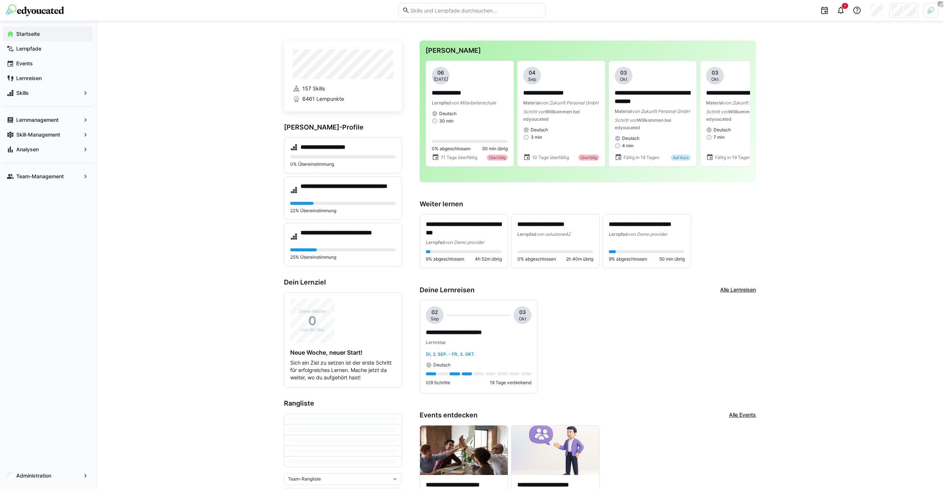 Image resolution: width=944 pixels, height=489 pixels. Describe the element at coordinates (343, 211) in the screenshot. I see `p: 22% Übereinstimmung` at that location.